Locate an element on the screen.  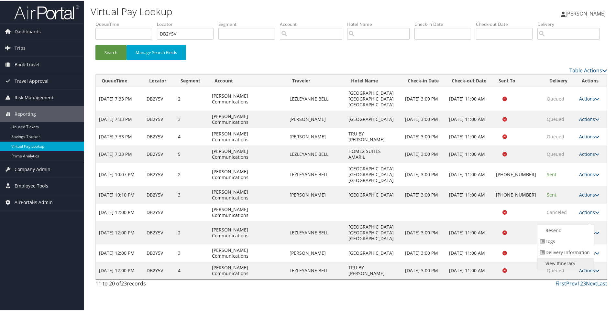
td: 2 is located at coordinates (192, 232).